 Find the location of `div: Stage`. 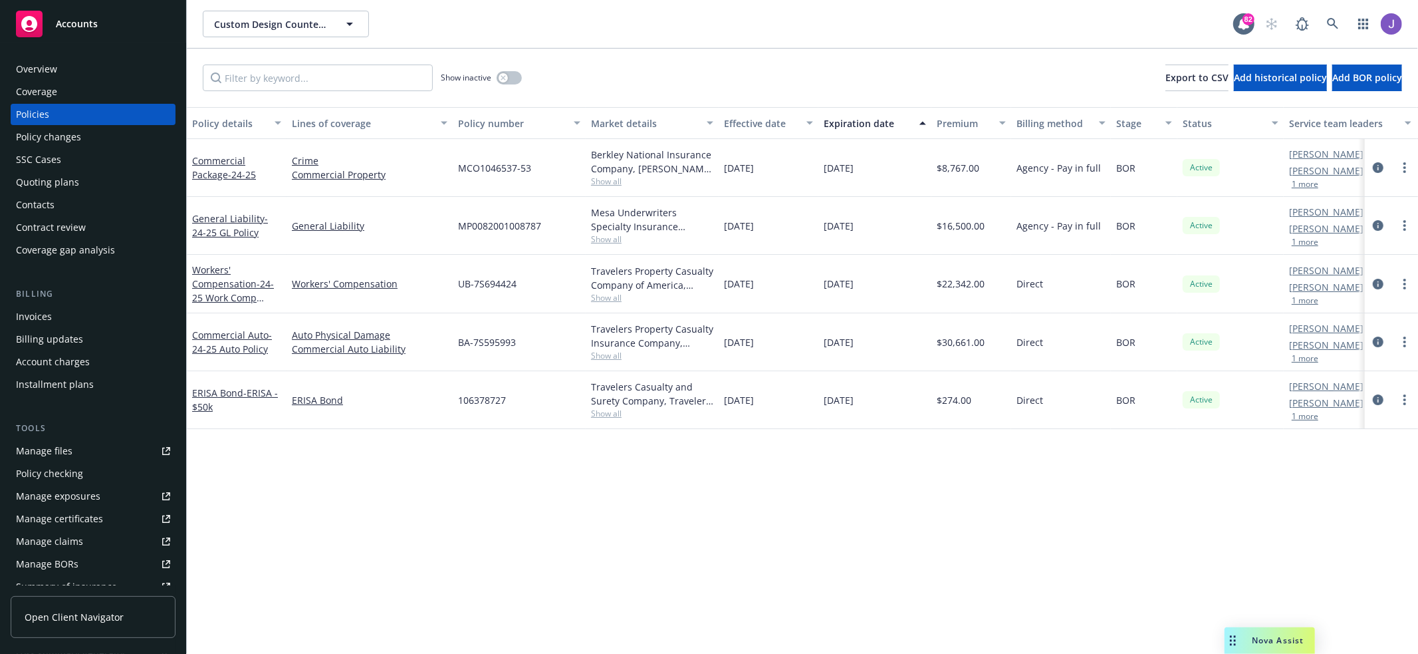

div: Stage is located at coordinates (1137, 123).